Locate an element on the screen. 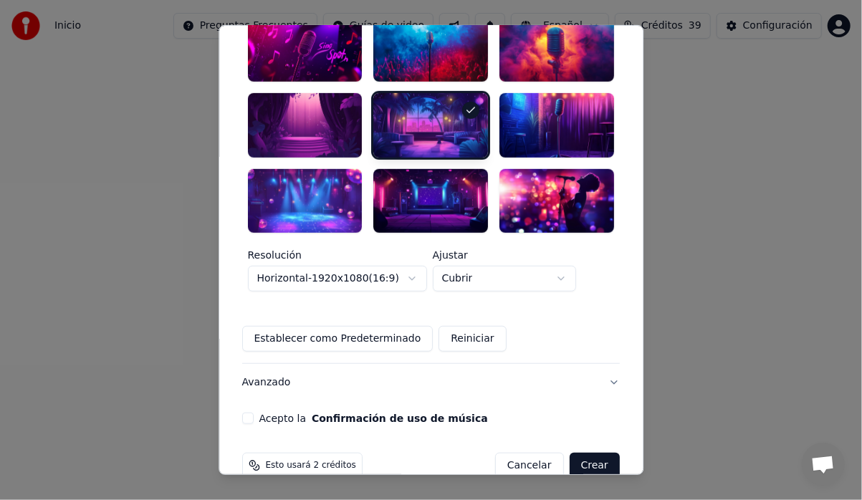 The width and height of the screenshot is (862, 500). button: Avanzado is located at coordinates (431, 383).